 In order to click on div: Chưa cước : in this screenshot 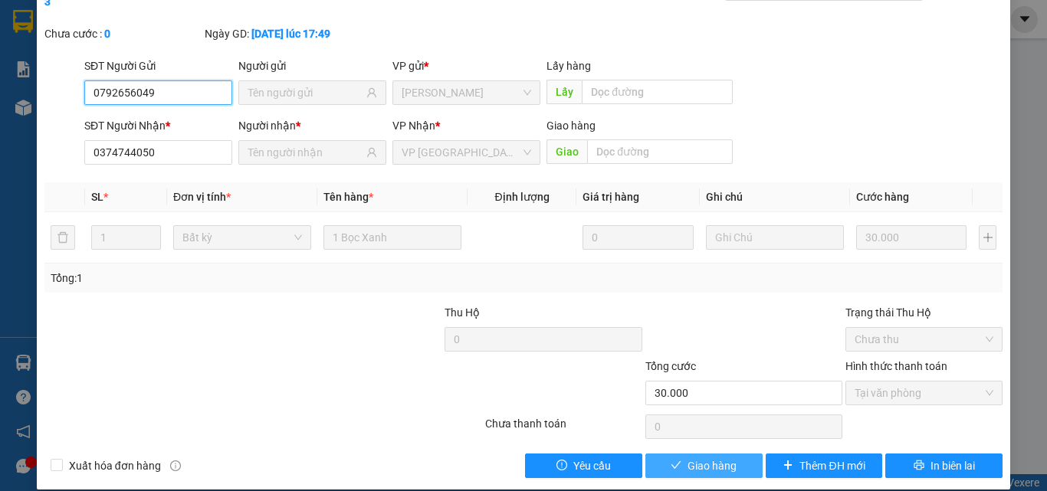, I will do `click(123, 34)`.